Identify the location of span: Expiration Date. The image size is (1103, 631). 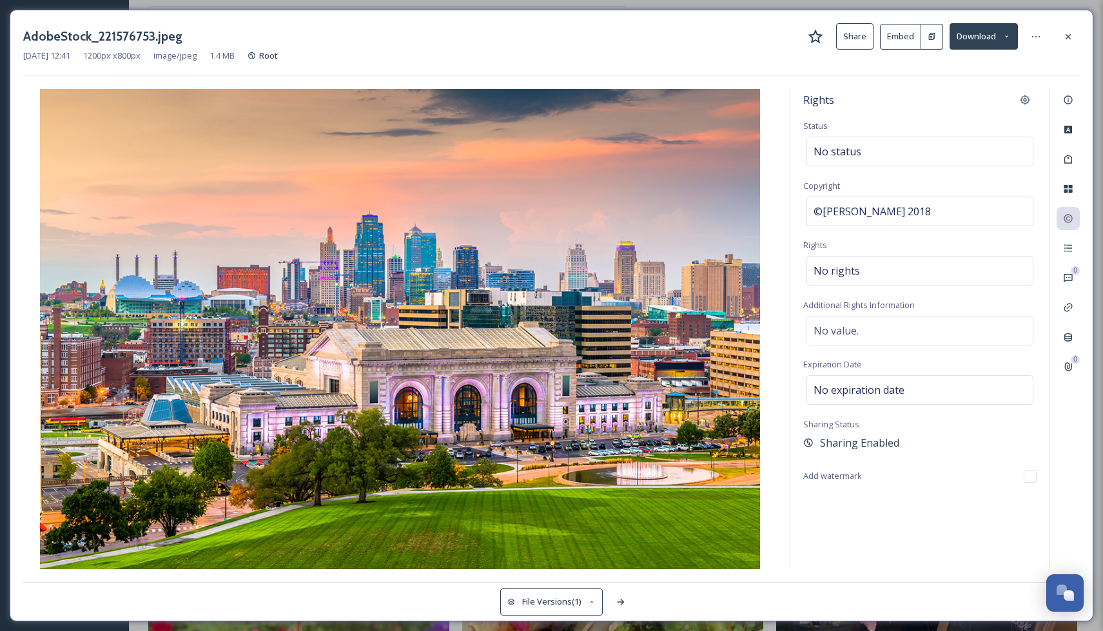
(832, 364).